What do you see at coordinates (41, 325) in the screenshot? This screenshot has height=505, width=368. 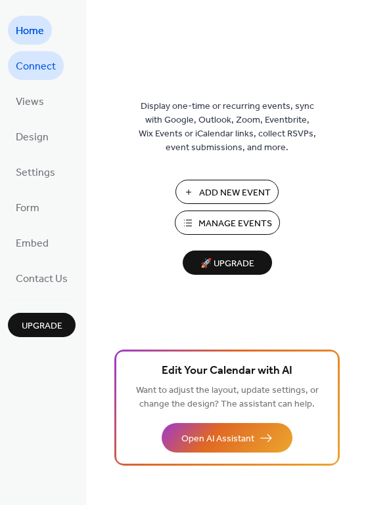 I see `button: Upgrade` at bounding box center [41, 325].